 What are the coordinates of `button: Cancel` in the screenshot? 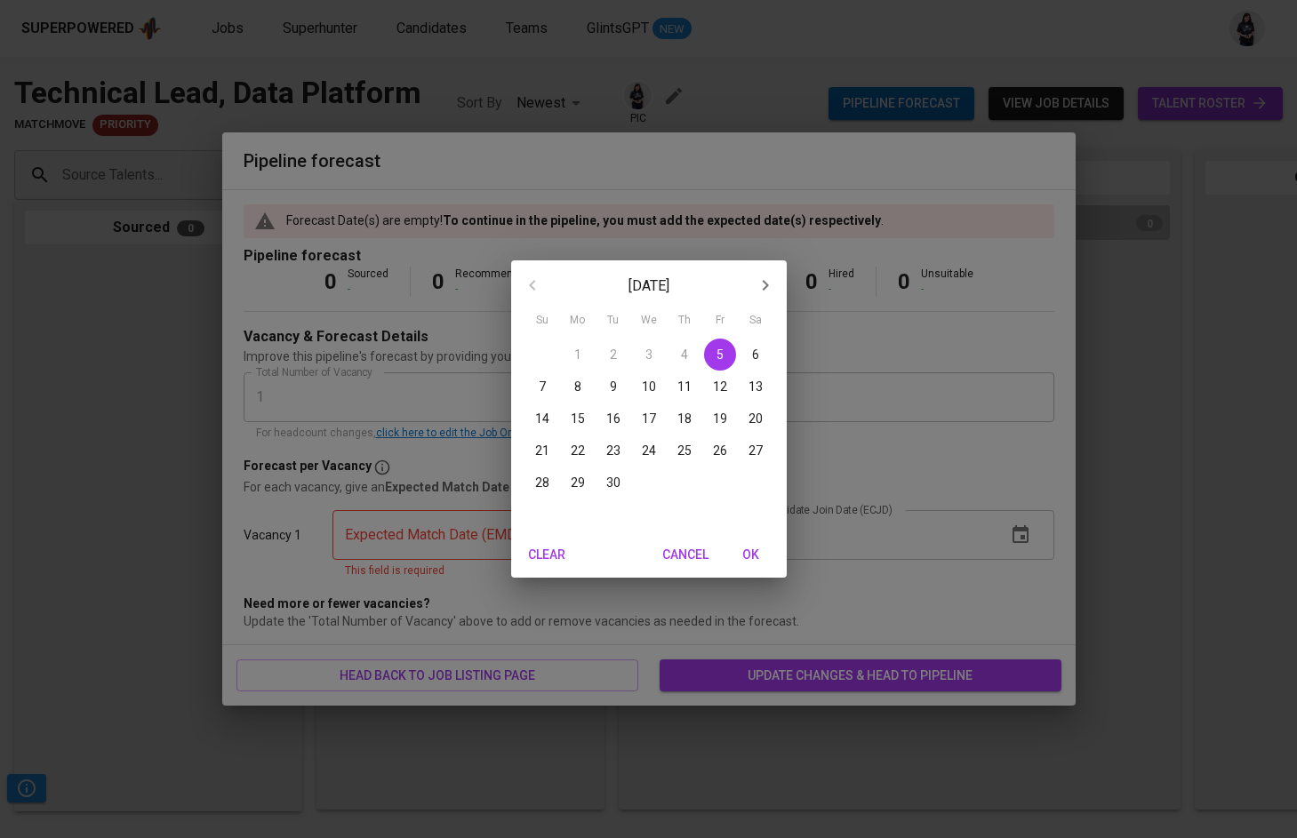 It's located at (685, 555).